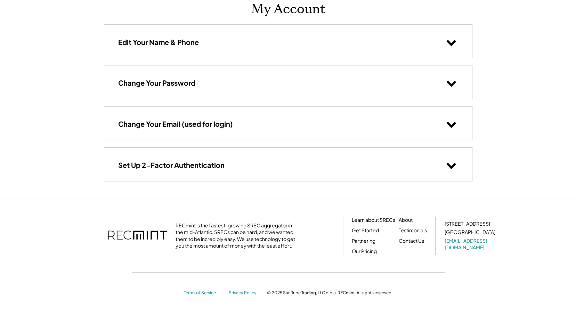  What do you see at coordinates (365, 251) in the screenshot?
I see `a: Our Pricing` at bounding box center [365, 251].